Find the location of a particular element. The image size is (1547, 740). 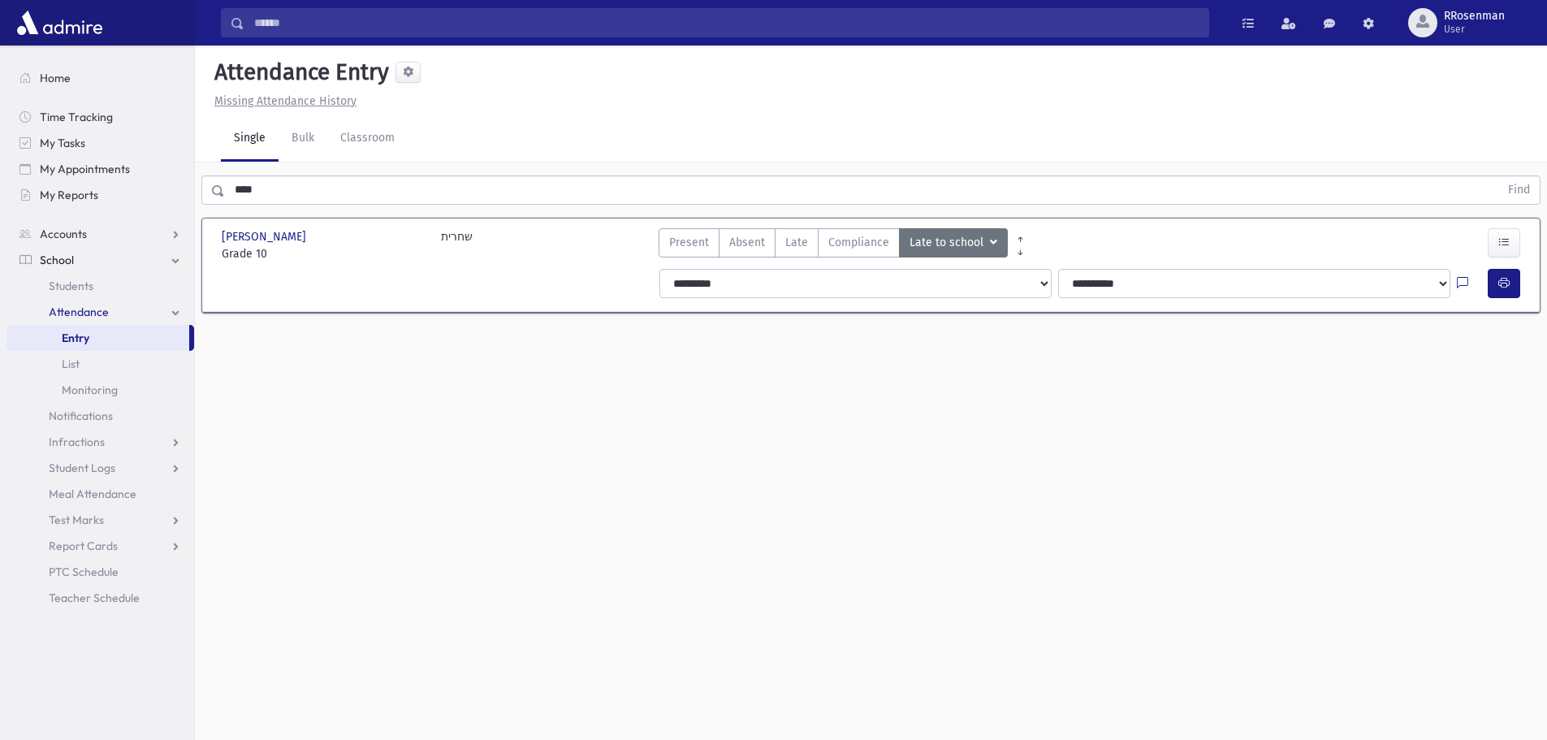

a: Entry is located at coordinates (97, 338).